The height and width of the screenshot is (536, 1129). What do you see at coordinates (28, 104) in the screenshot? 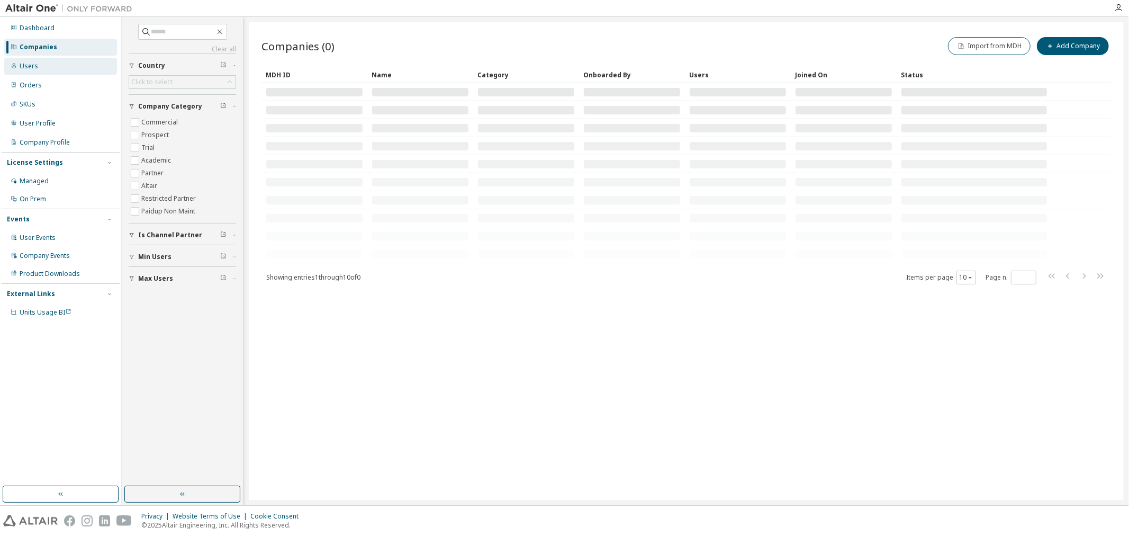
I see `div: SKUs` at bounding box center [28, 104].